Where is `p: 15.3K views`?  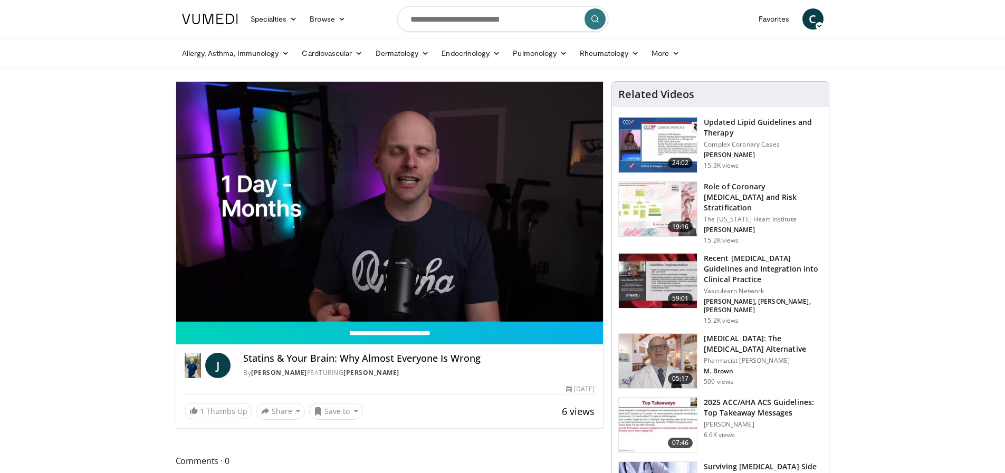
p: 15.3K views is located at coordinates (721, 166).